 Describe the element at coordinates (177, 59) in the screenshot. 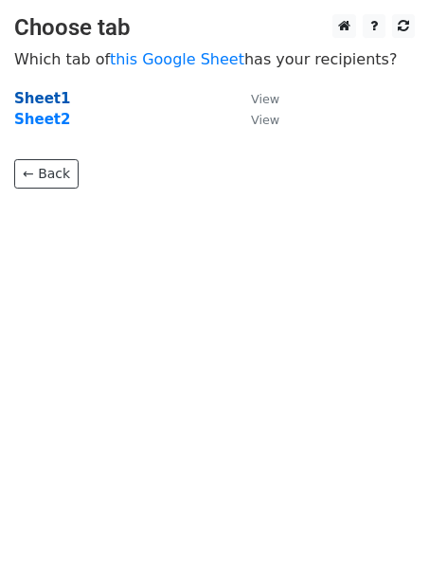

I see `a: this Google Sheet` at that location.